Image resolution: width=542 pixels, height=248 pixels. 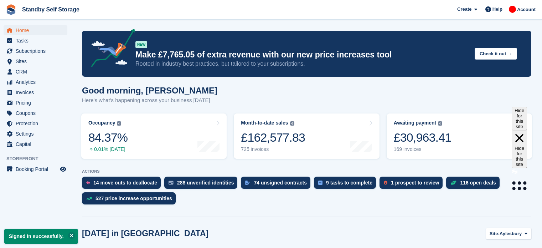 I want to click on a: 9 tasks to complete, so click(x=347, y=184).